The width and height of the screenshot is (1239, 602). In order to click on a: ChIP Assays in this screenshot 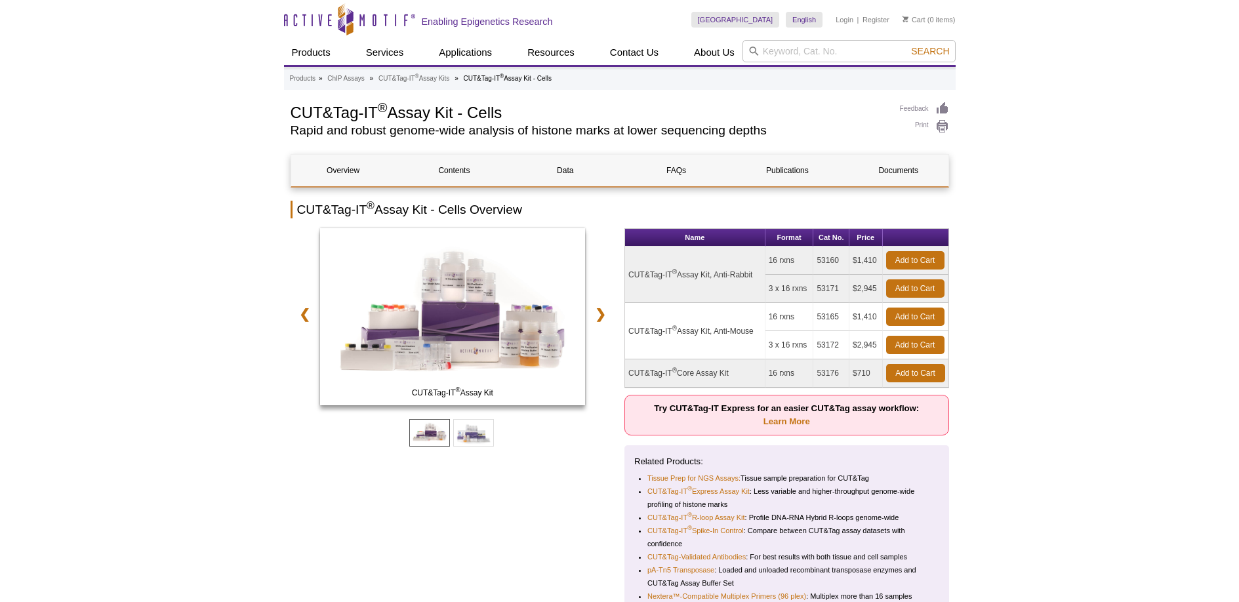, I will do `click(346, 79)`.